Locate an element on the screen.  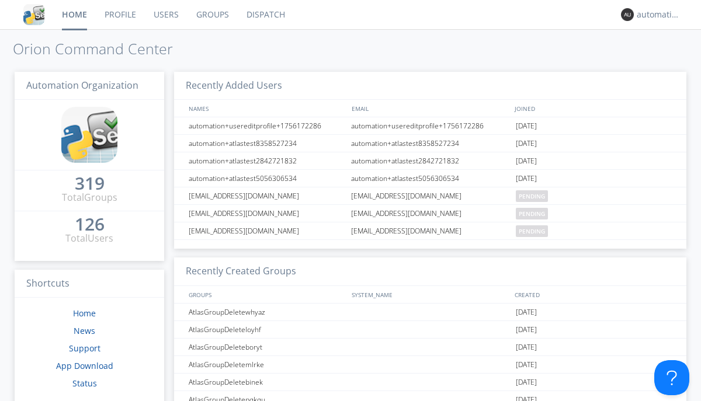
div: Total Users is located at coordinates (89, 238).